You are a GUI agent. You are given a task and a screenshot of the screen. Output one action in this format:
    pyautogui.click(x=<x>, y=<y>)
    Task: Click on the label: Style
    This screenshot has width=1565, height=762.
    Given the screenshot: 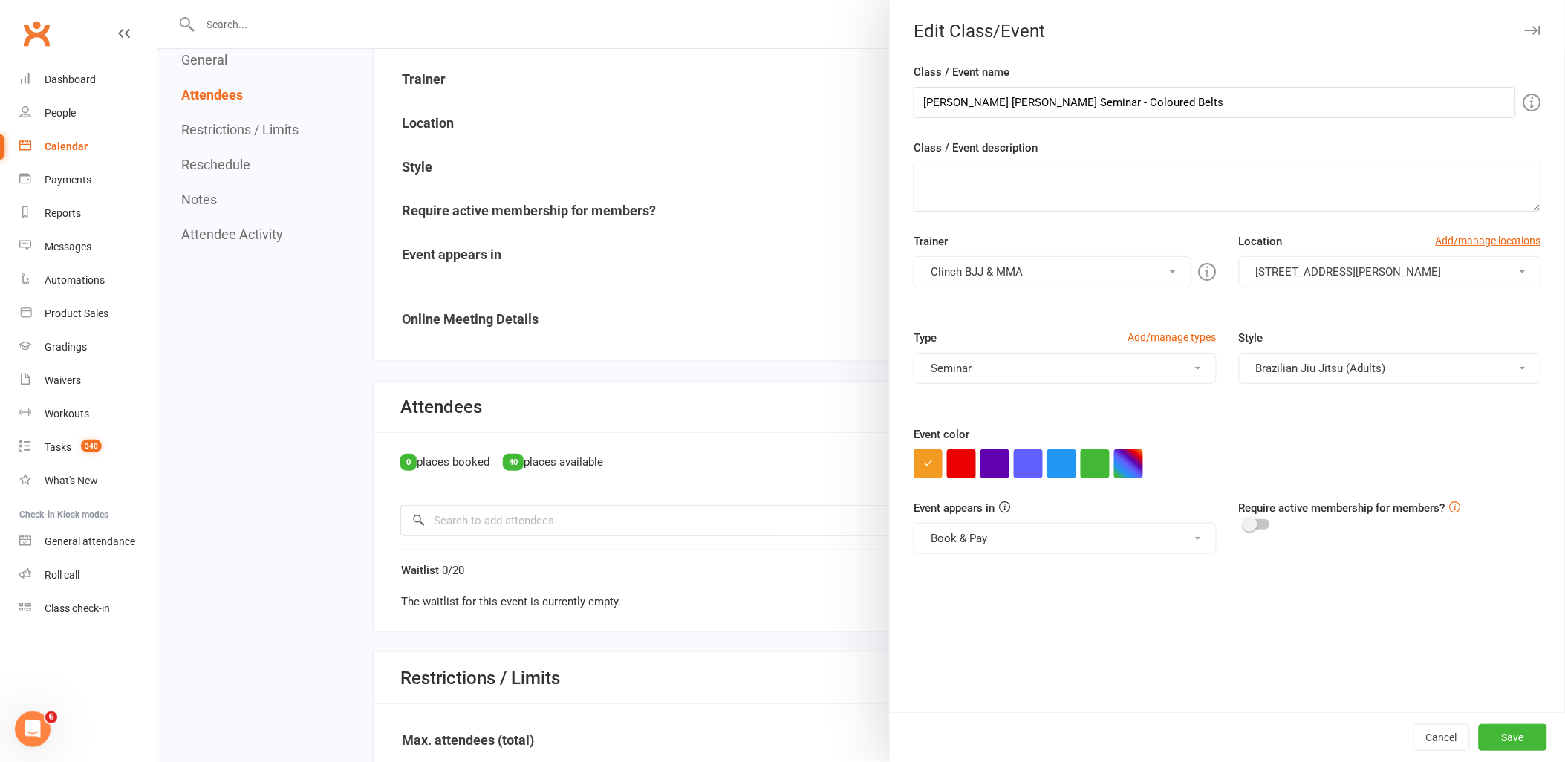 What is the action you would take?
    pyautogui.click(x=1251, y=338)
    